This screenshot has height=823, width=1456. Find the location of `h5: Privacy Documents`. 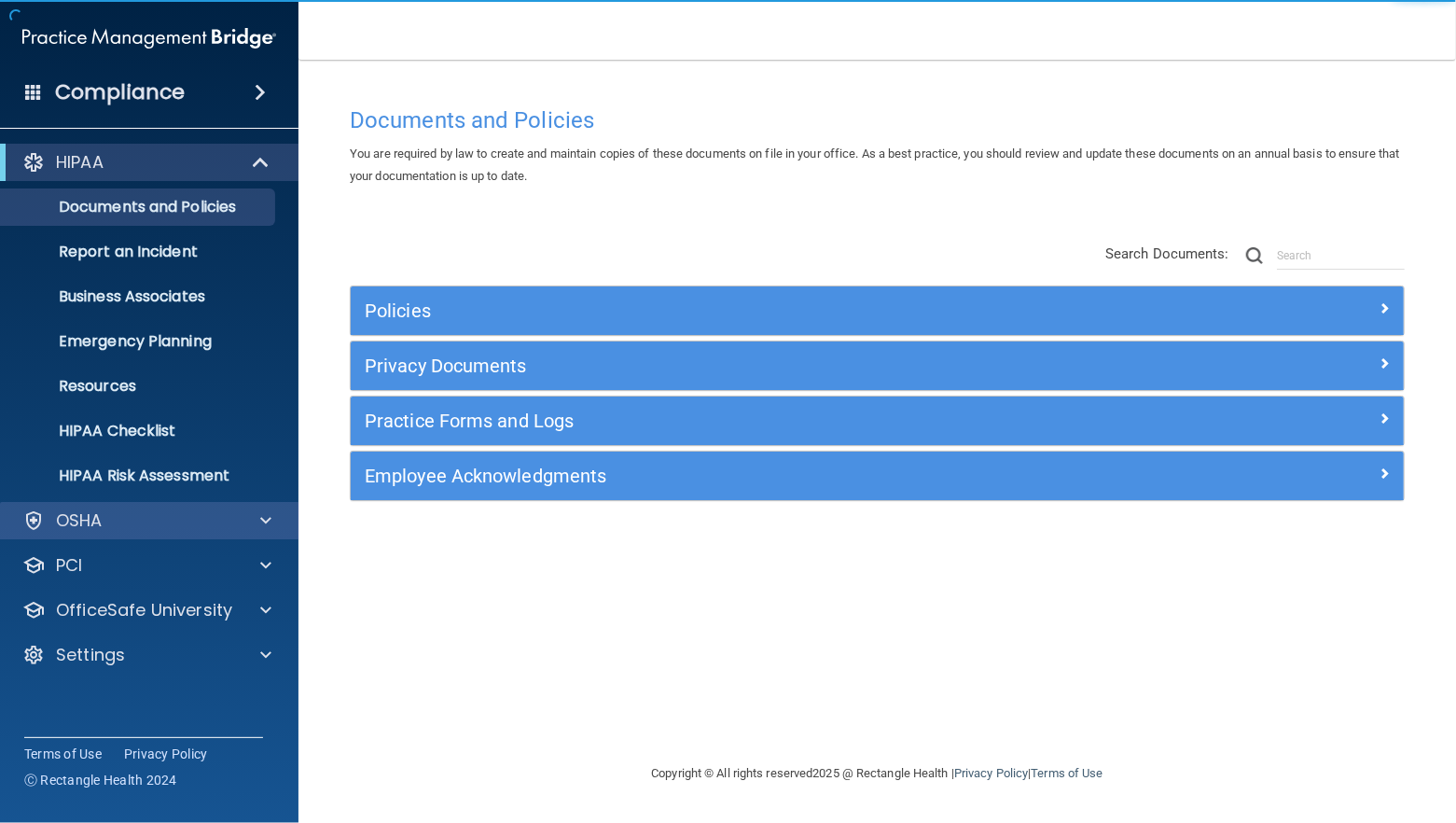

h5: Privacy Documents is located at coordinates (746, 366).